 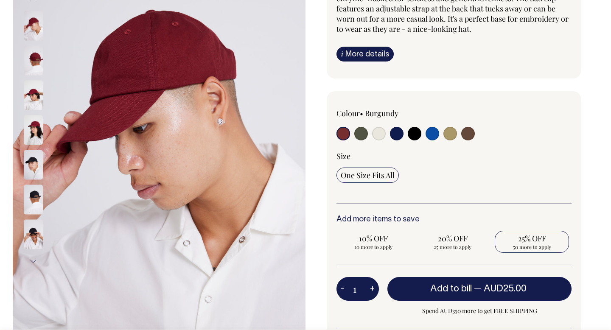 I want to click on label: Burgundy, so click(x=382, y=113).